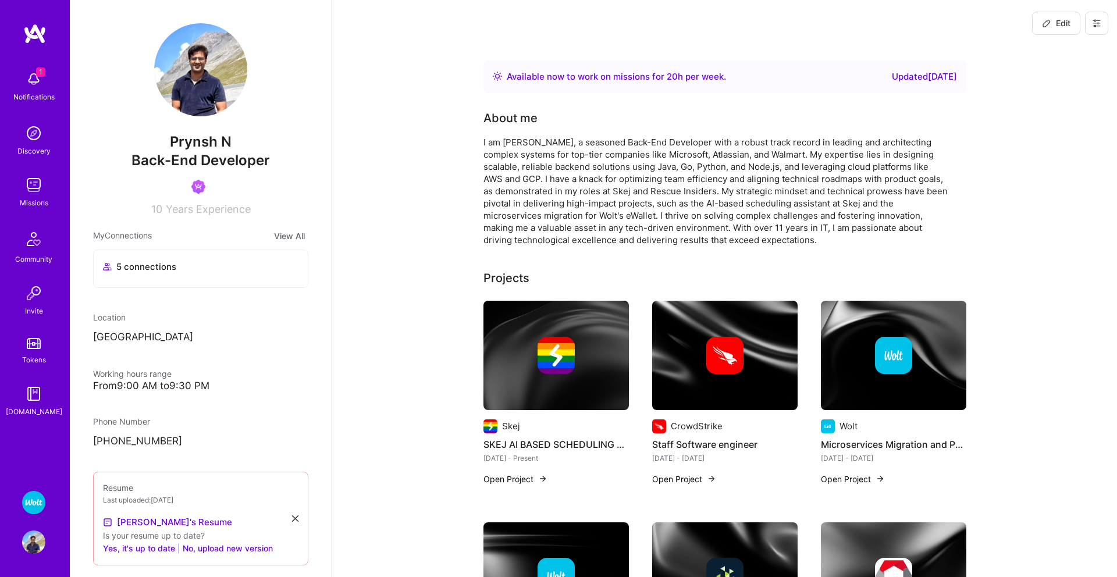 This screenshot has width=1117, height=577. What do you see at coordinates (132, 374) in the screenshot?
I see `span: Working hours range` at bounding box center [132, 374].